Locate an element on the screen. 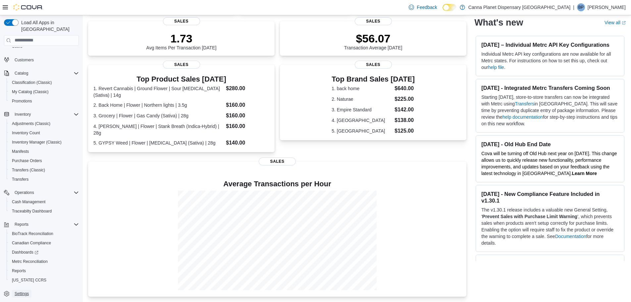 The height and width of the screenshot is (302, 631). input: Dark Mode is located at coordinates (450, 7).